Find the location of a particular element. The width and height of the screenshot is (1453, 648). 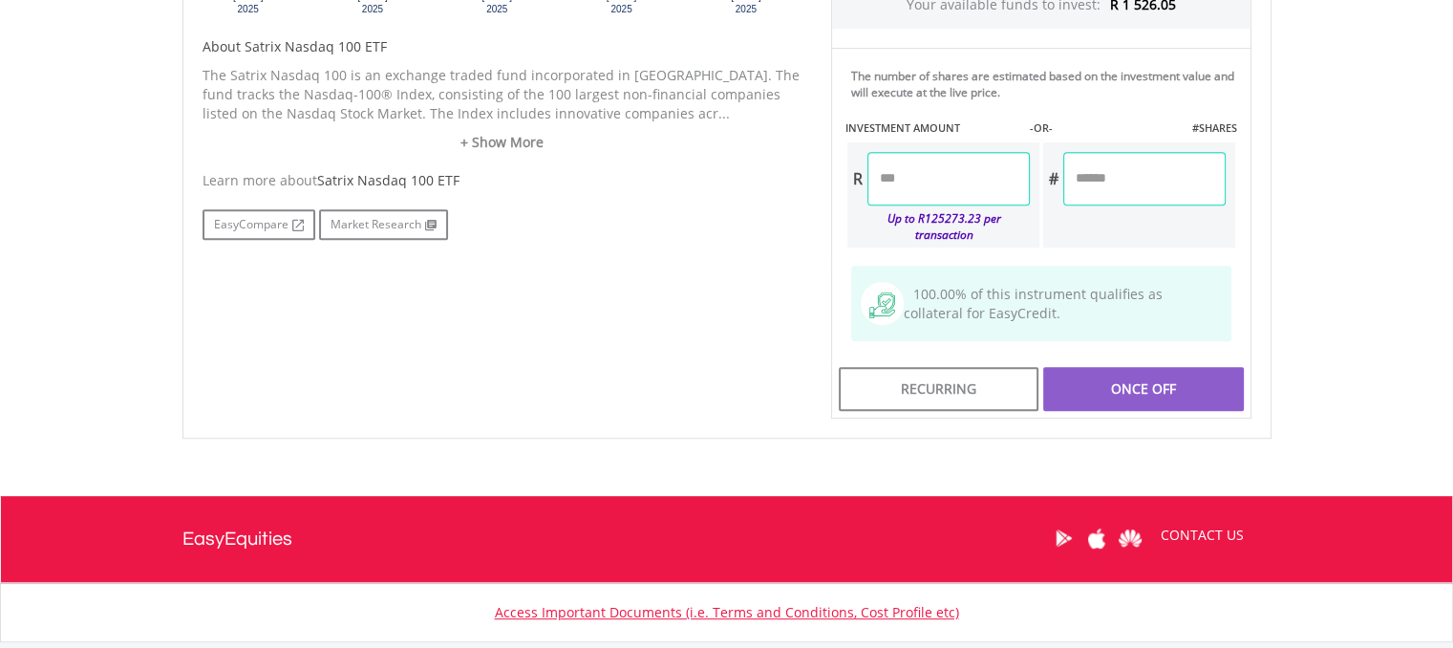

h5: About Satrix Nasdaq 100 ETF is located at coordinates (502, 47).